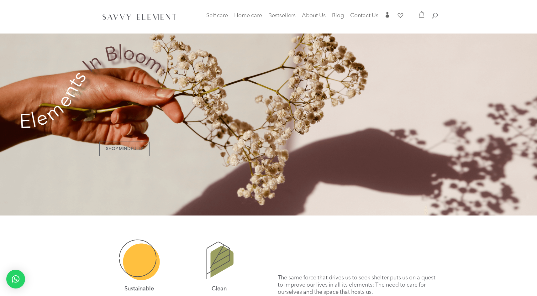  What do you see at coordinates (282, 18) in the screenshot?
I see `a: Bestsellers` at bounding box center [282, 18].